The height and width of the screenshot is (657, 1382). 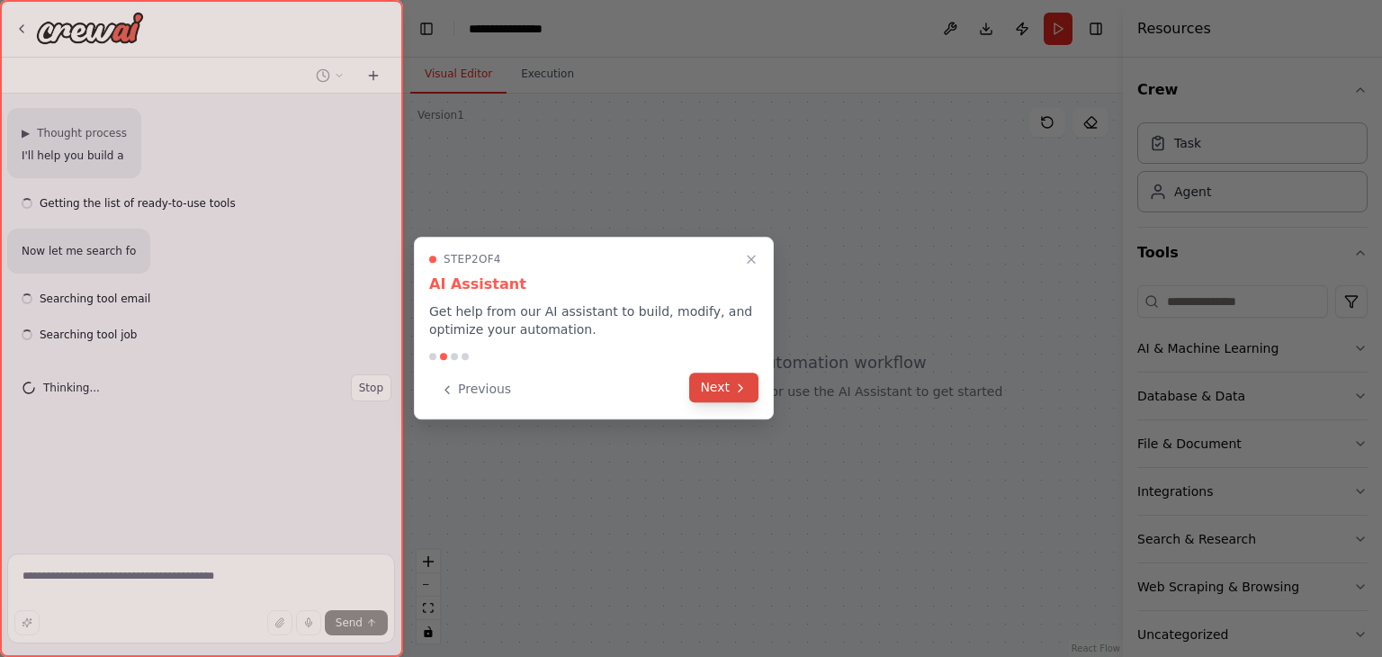 What do you see at coordinates (594, 320) in the screenshot?
I see `p: Get help from our AI assistant to build, modify, and optimize your automation.` at bounding box center [594, 320].